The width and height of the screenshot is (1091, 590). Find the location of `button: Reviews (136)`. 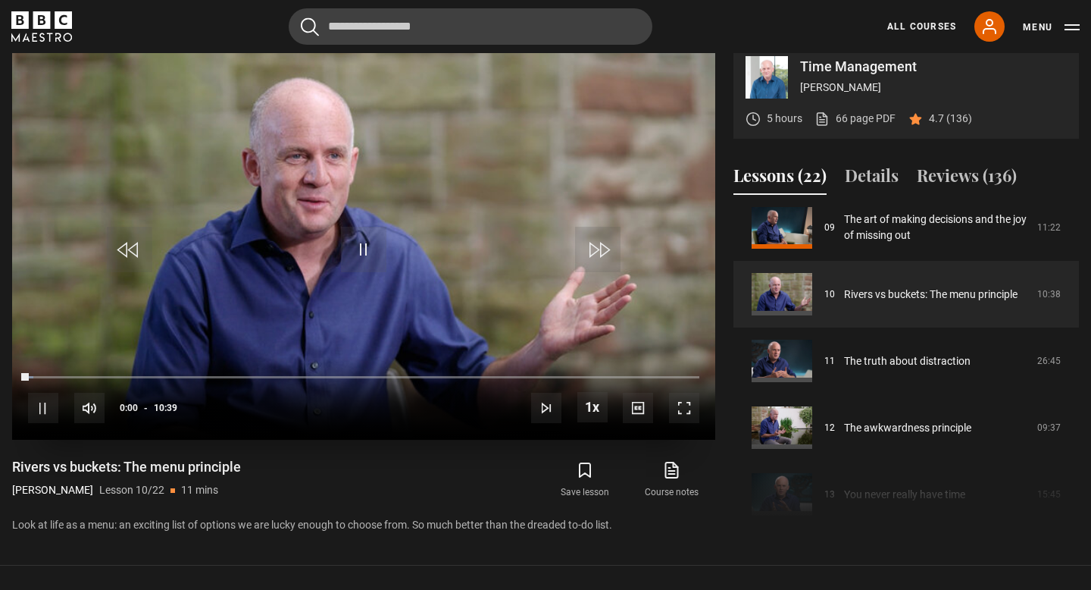

button: Reviews (136) is located at coordinates (967, 179).